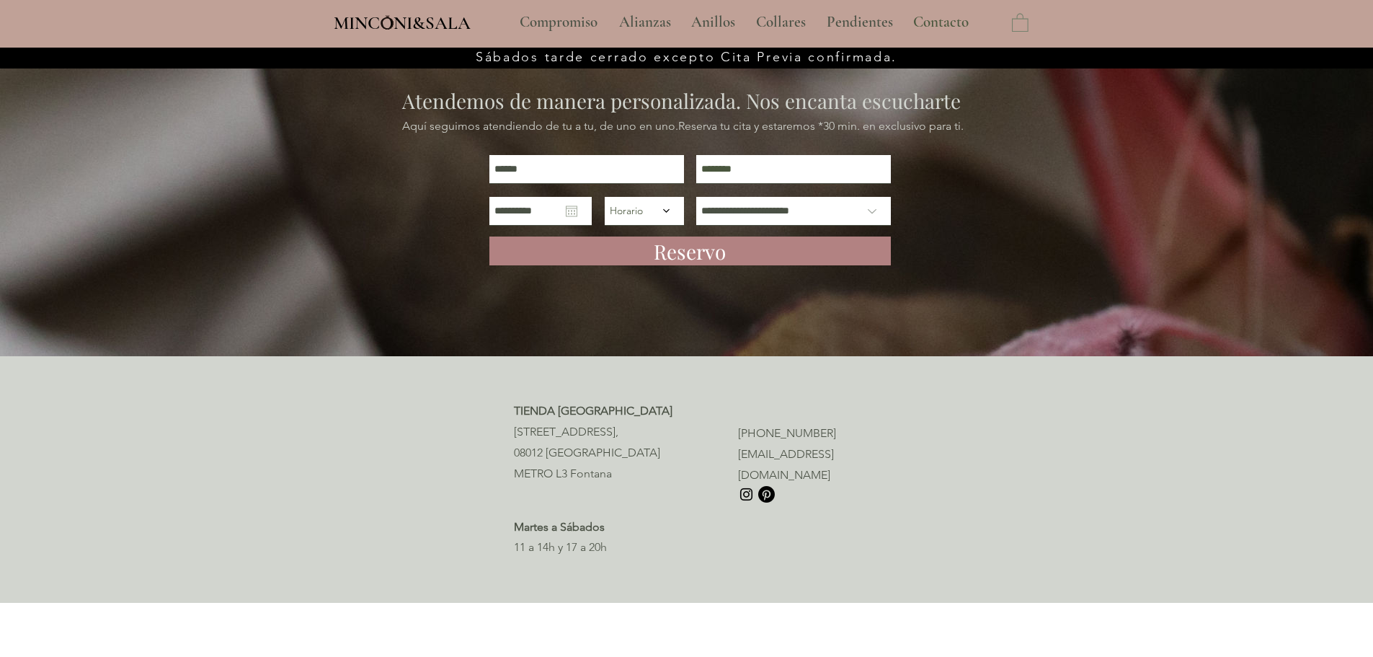 The height and width of the screenshot is (657, 1373). Describe the element at coordinates (402, 23) in the screenshot. I see `span: MINCONI&SALA` at that location.